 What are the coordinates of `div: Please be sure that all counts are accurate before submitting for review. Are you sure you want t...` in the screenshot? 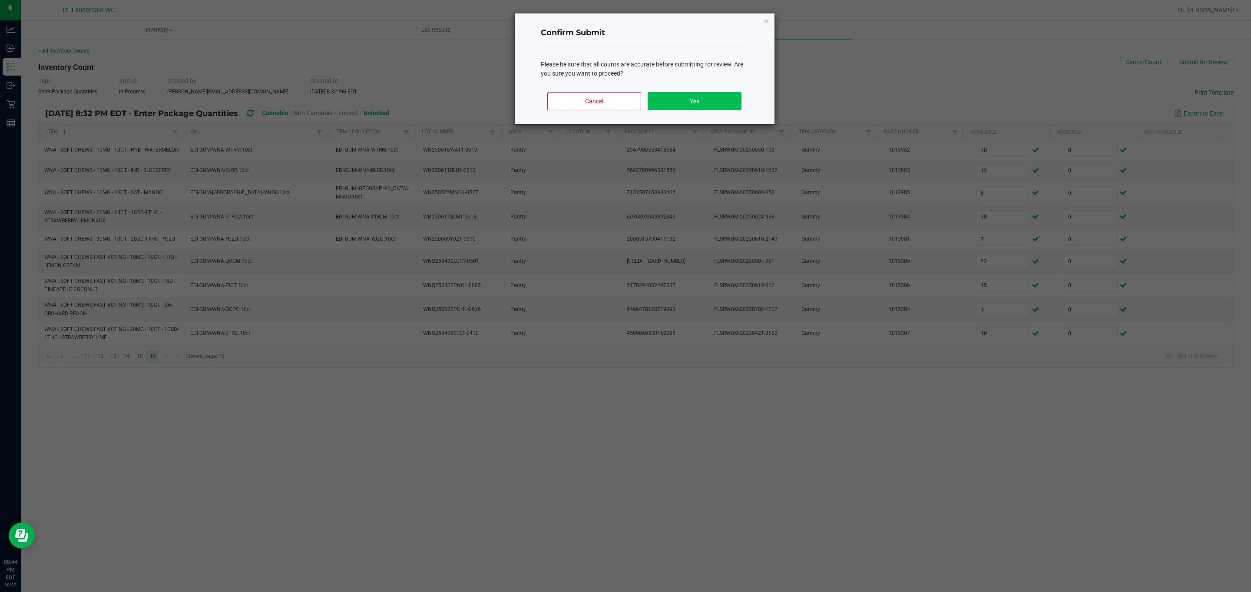 It's located at (645, 69).